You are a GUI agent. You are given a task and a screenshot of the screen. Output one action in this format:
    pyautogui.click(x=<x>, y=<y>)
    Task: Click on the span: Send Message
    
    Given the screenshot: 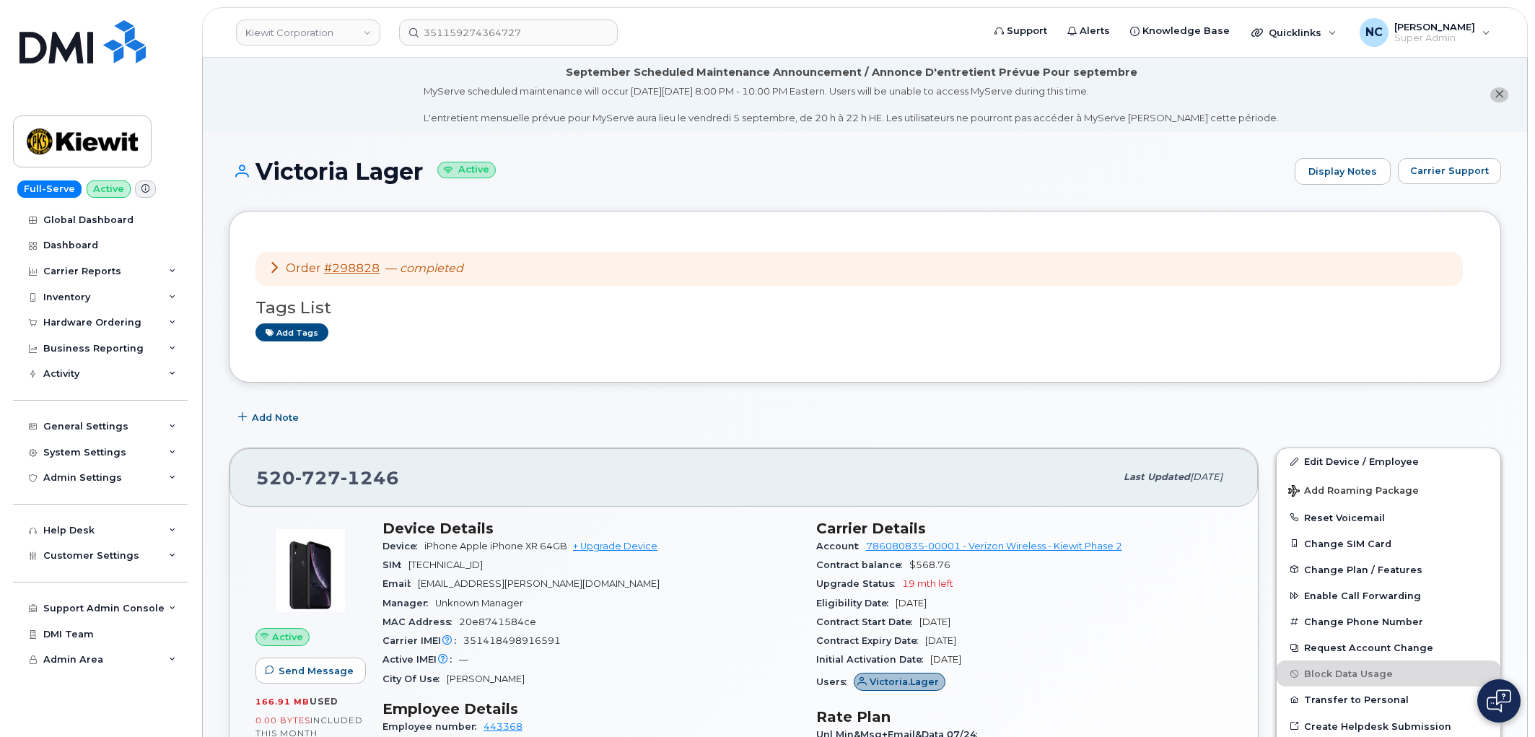 What is the action you would take?
    pyautogui.click(x=316, y=670)
    